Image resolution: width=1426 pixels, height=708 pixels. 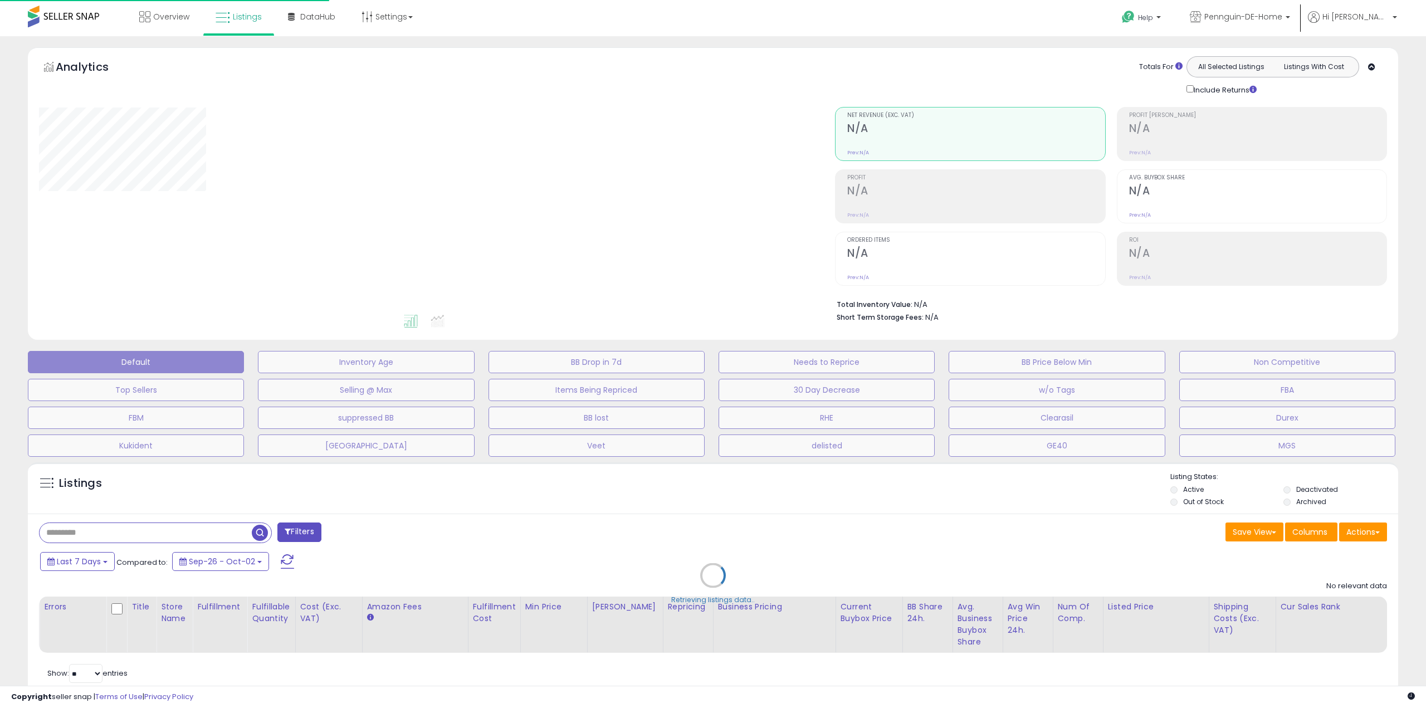 What do you see at coordinates (366, 418) in the screenshot?
I see `button: suppressed BB` at bounding box center [366, 418].